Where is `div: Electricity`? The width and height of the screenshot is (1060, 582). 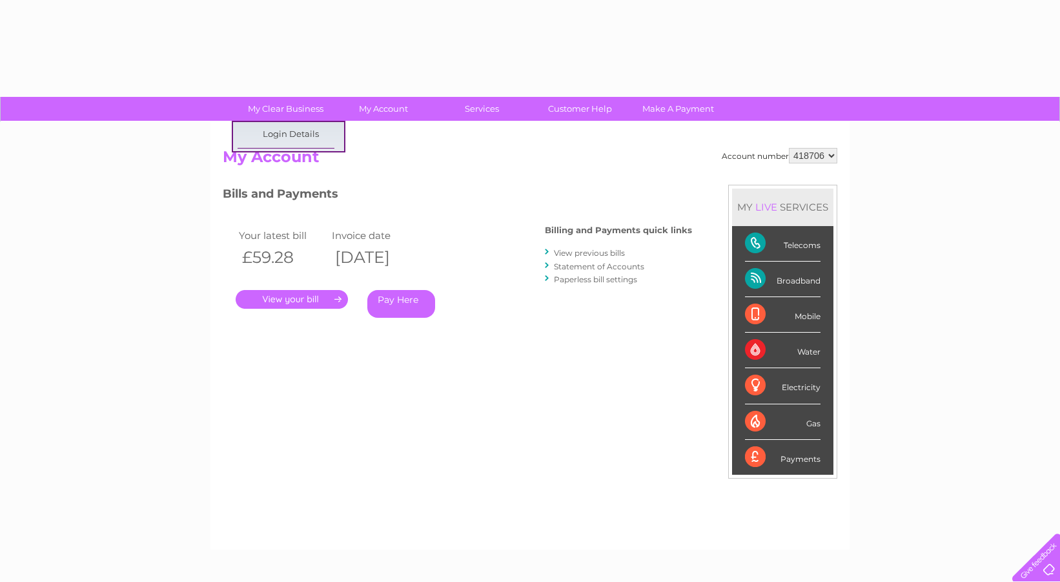
div: Electricity is located at coordinates (783, 386).